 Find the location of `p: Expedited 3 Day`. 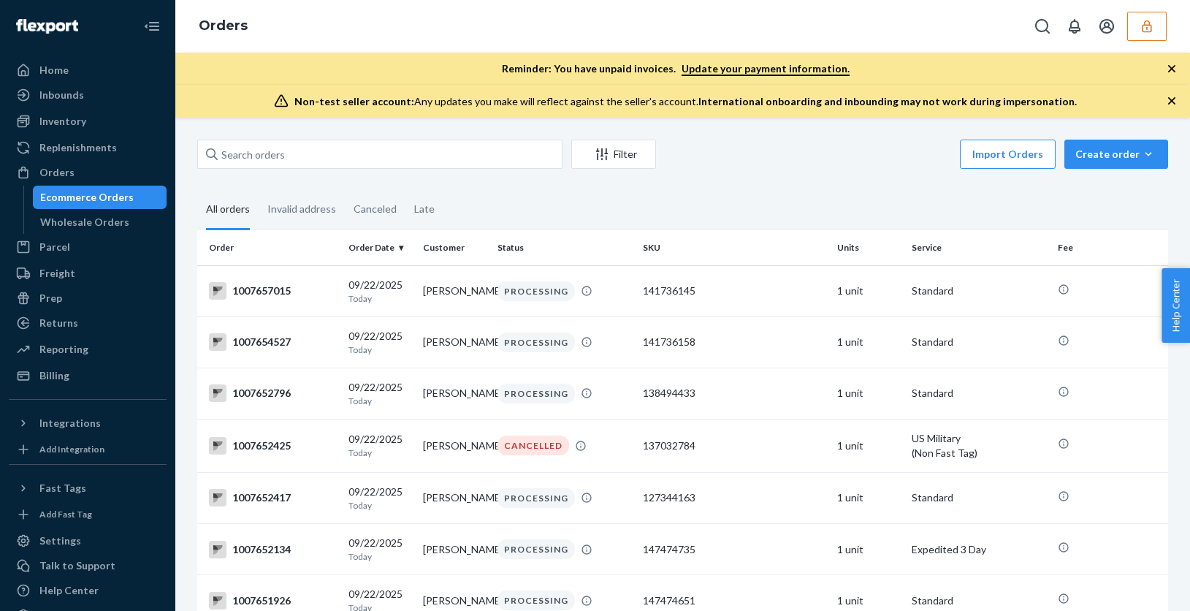

p: Expedited 3 Day is located at coordinates (978, 549).